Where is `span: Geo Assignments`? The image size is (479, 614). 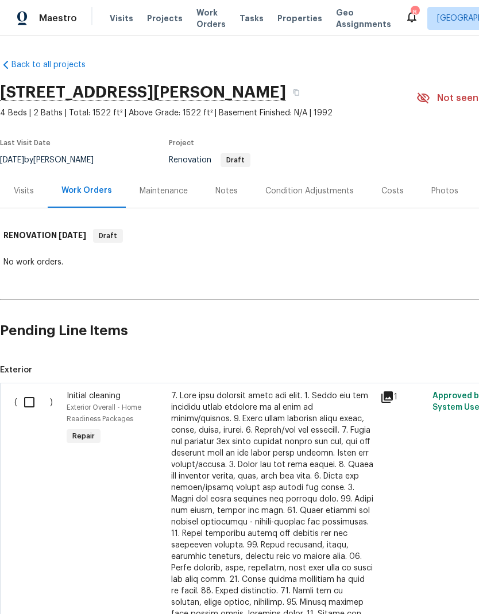 span: Geo Assignments is located at coordinates (363, 18).